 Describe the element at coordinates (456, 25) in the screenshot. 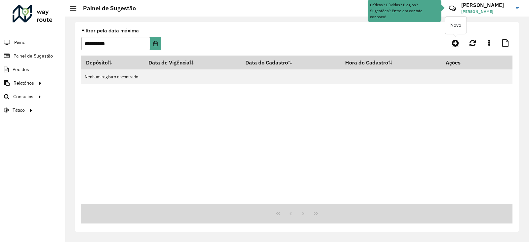

I see `div: Novo` at that location.